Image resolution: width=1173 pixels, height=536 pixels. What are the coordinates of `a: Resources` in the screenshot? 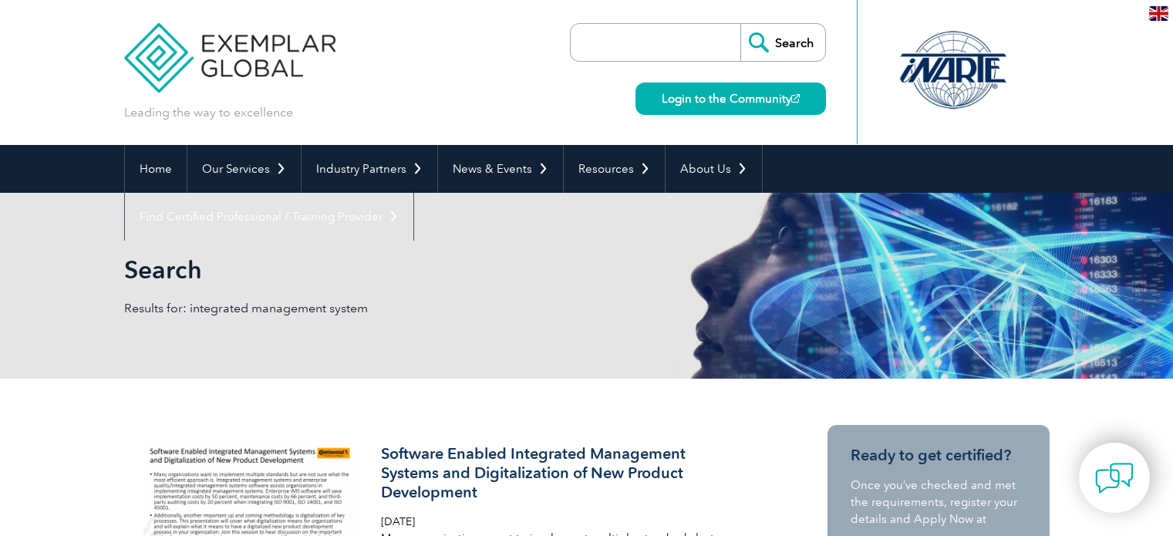 It's located at (614, 169).